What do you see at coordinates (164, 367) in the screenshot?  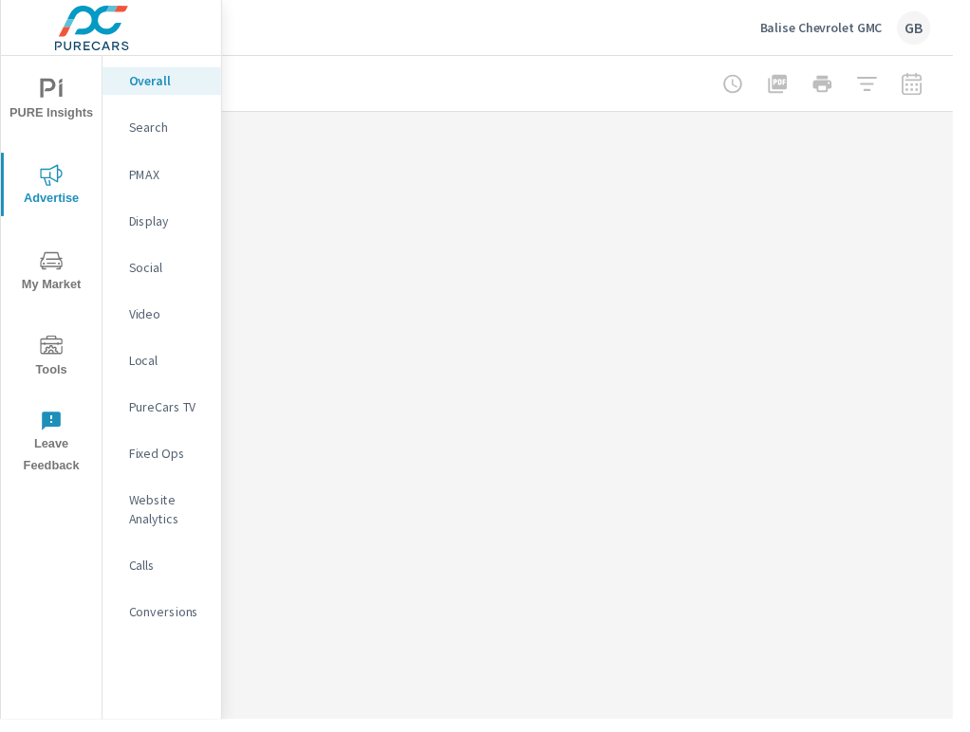 I see `div: Local` at bounding box center [164, 367].